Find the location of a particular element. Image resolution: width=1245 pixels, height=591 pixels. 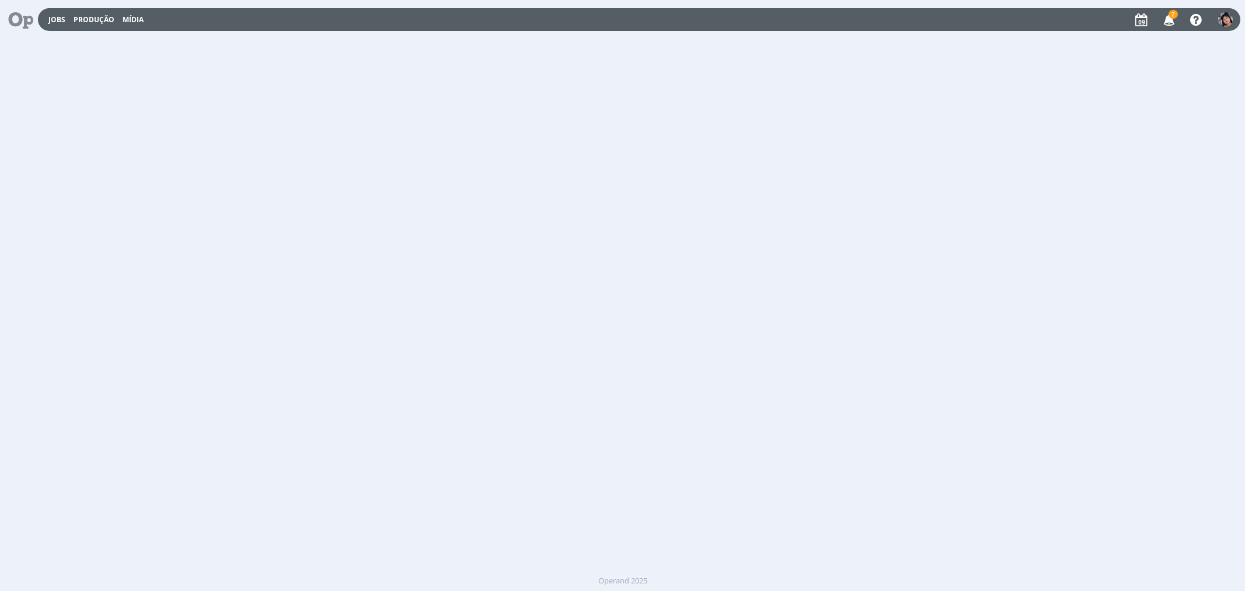

button: 2 is located at coordinates (1168, 20).